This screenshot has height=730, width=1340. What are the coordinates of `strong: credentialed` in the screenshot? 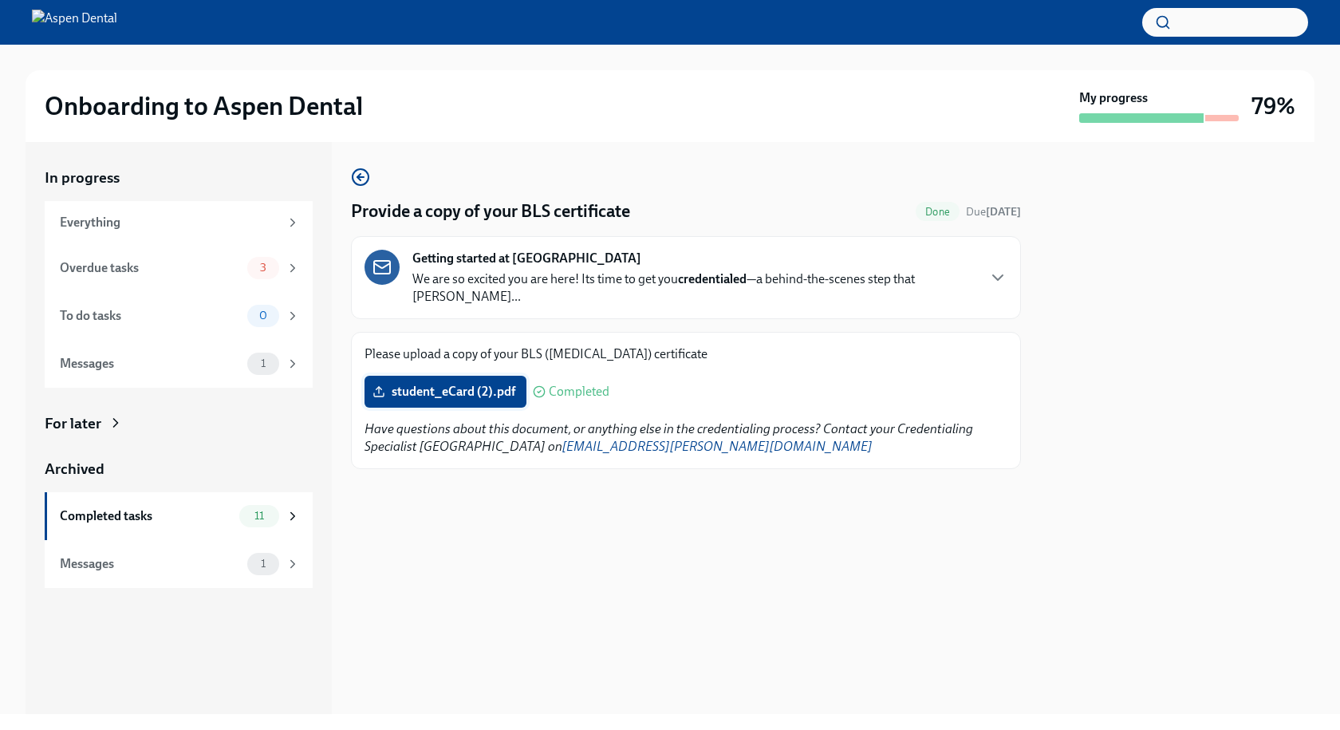 It's located at (713, 278).